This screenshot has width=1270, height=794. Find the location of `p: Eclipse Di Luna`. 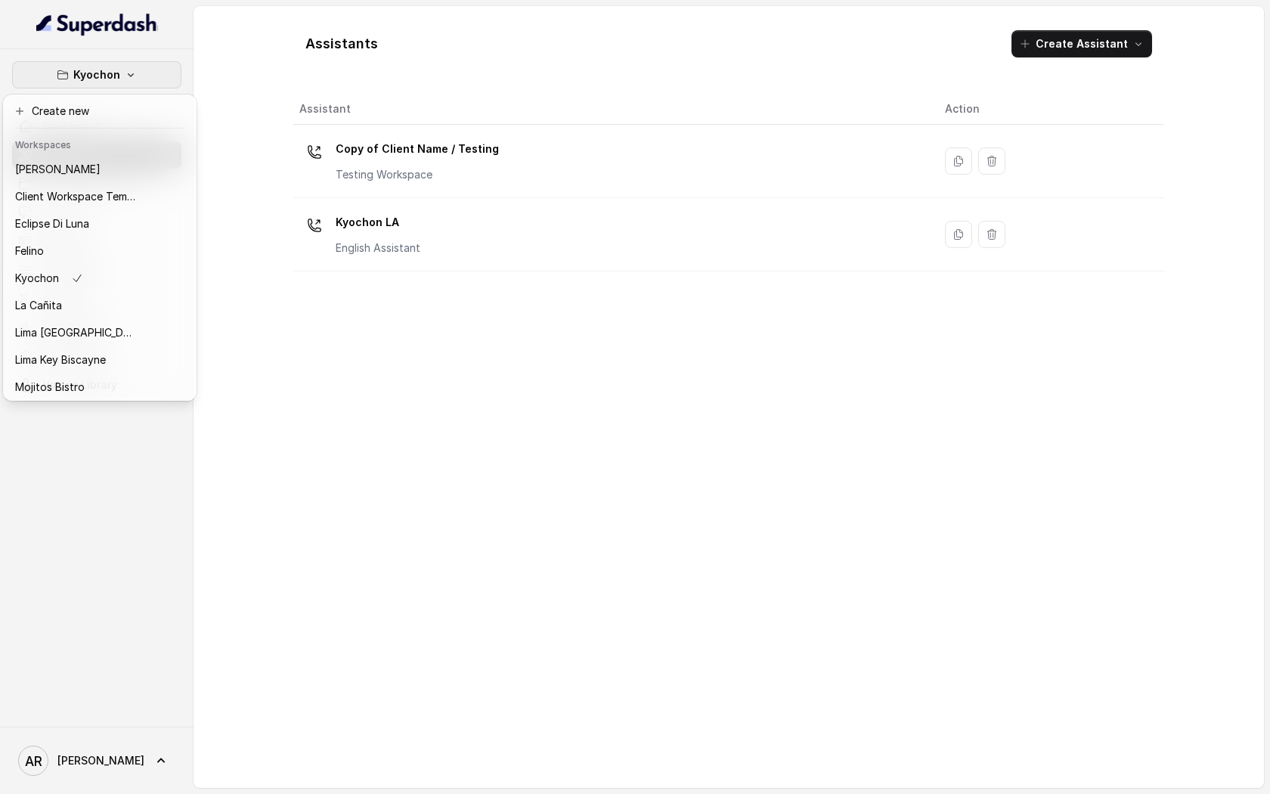

p: Eclipse Di Luna is located at coordinates (52, 224).